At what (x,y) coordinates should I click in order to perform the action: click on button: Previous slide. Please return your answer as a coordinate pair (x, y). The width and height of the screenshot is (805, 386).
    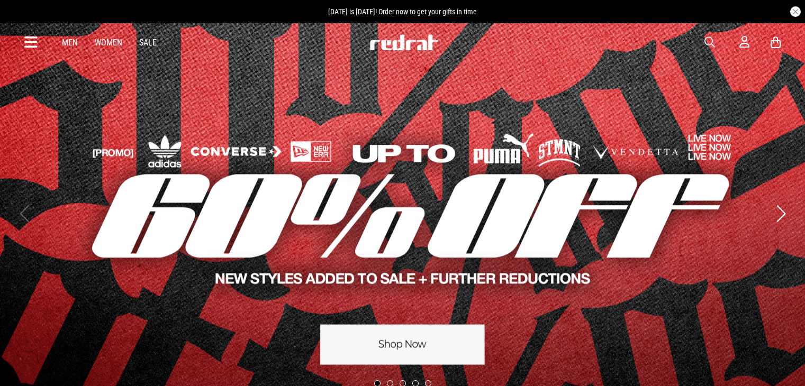
    Looking at the image, I should click on (24, 214).